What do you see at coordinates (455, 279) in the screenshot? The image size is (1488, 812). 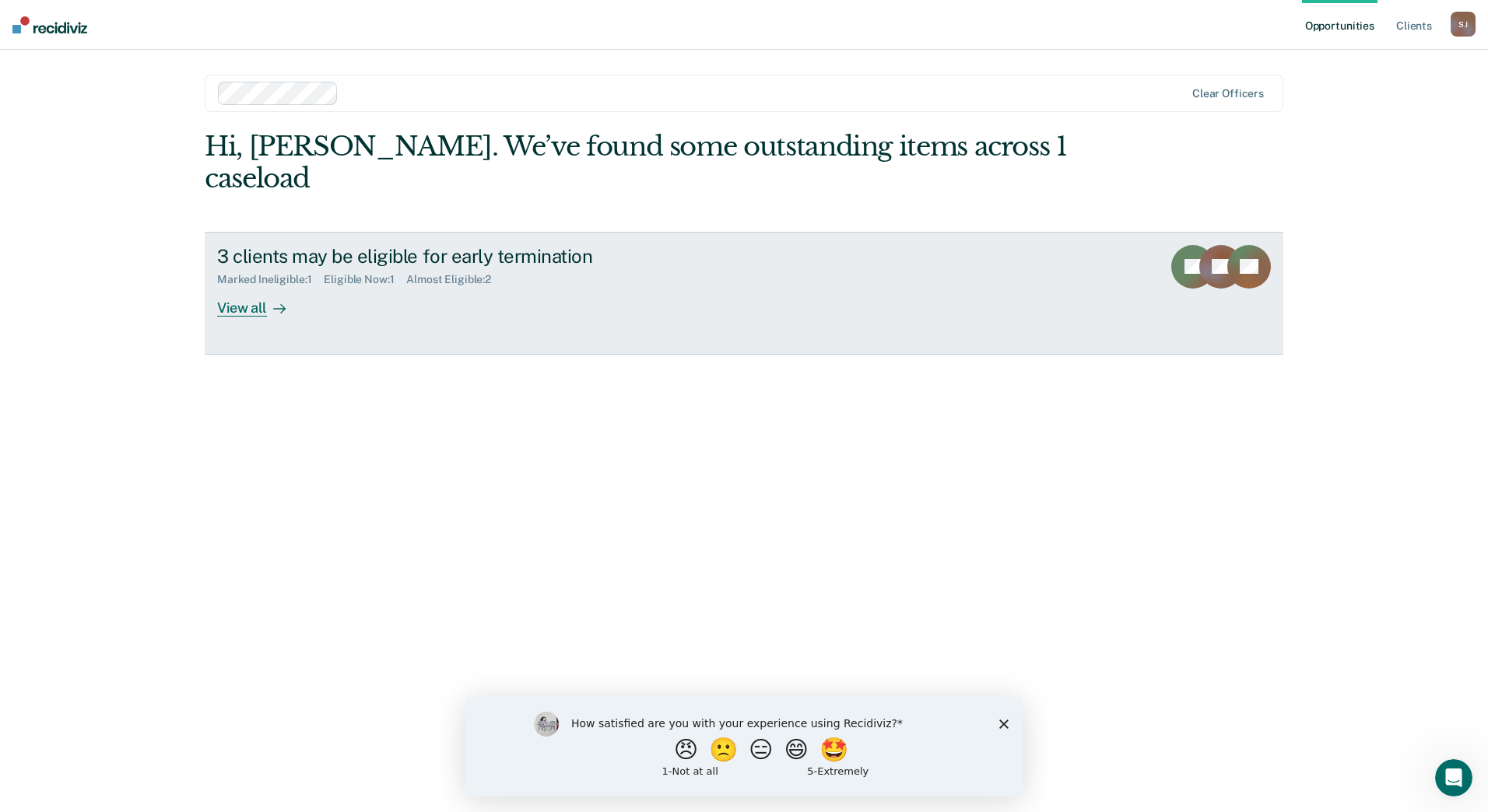 I see `div: Almost Eligible : 2` at bounding box center [455, 279].